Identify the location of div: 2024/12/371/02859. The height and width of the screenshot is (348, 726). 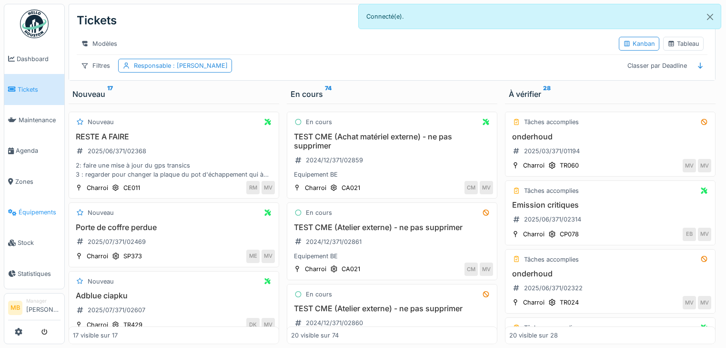
(335, 160).